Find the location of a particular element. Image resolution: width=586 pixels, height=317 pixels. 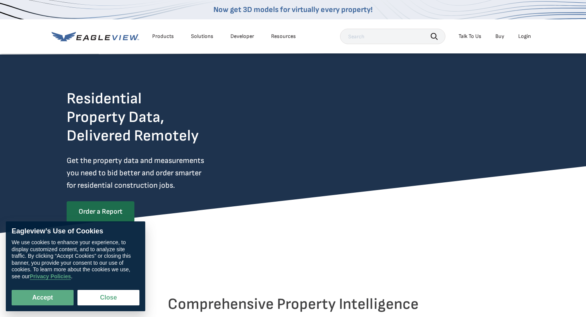

button: Close is located at coordinates (108, 298).